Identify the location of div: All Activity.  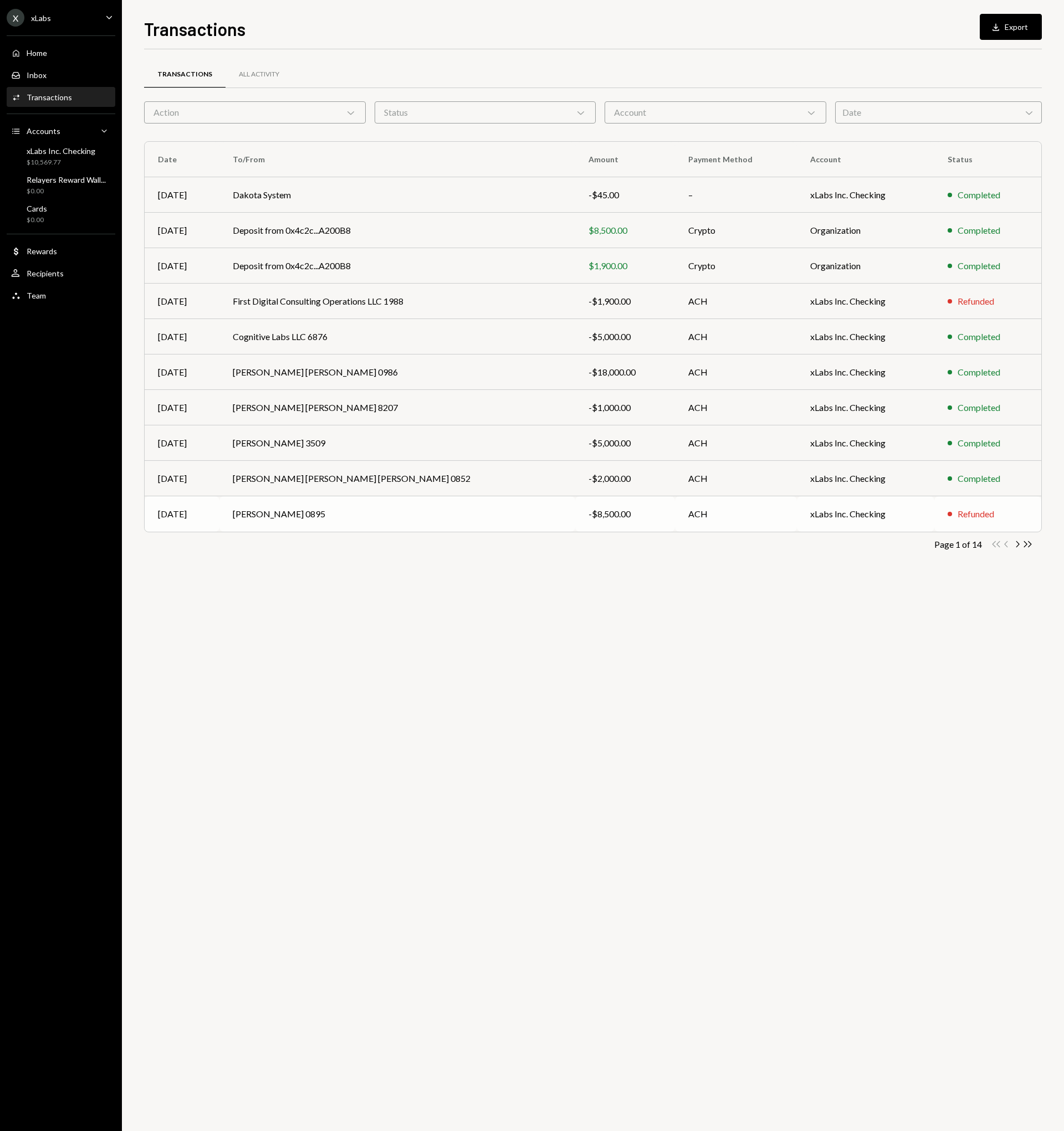
(258, 74).